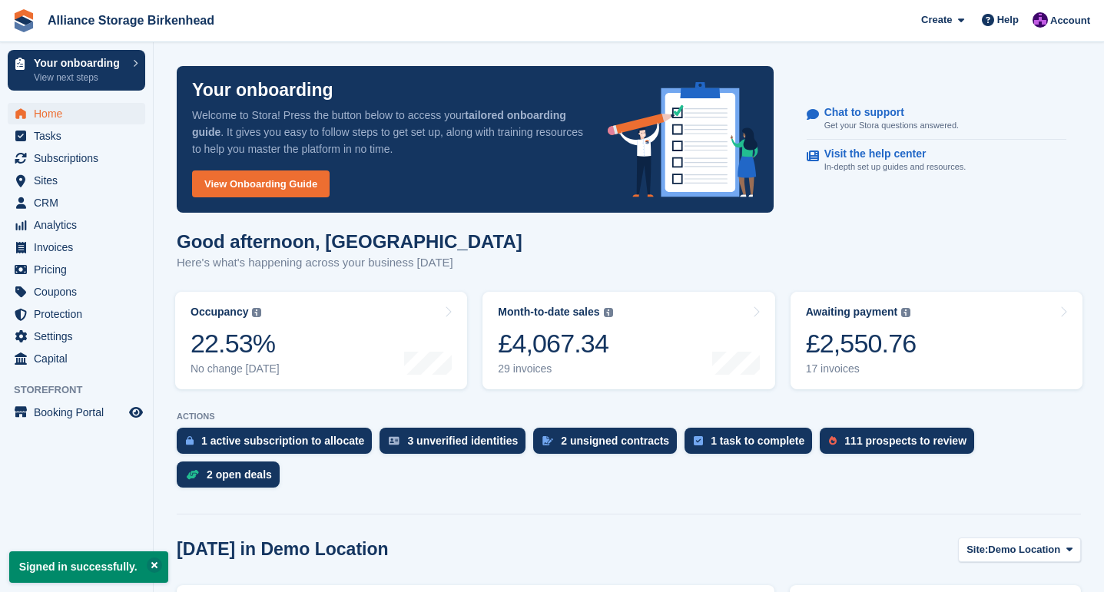  I want to click on img: verify_identity-adf6edd0f0f0b5bbfe63781bf79b02c33cf7c696d77639b501bdc392416b5a36.svg, so click(394, 441).